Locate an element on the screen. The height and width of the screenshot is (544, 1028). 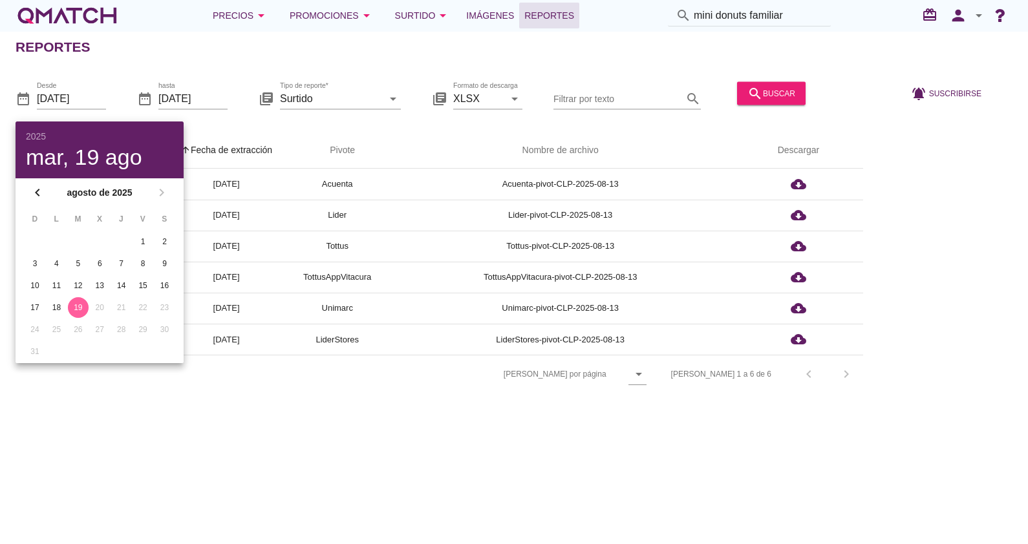
div: 16 is located at coordinates (165, 286).